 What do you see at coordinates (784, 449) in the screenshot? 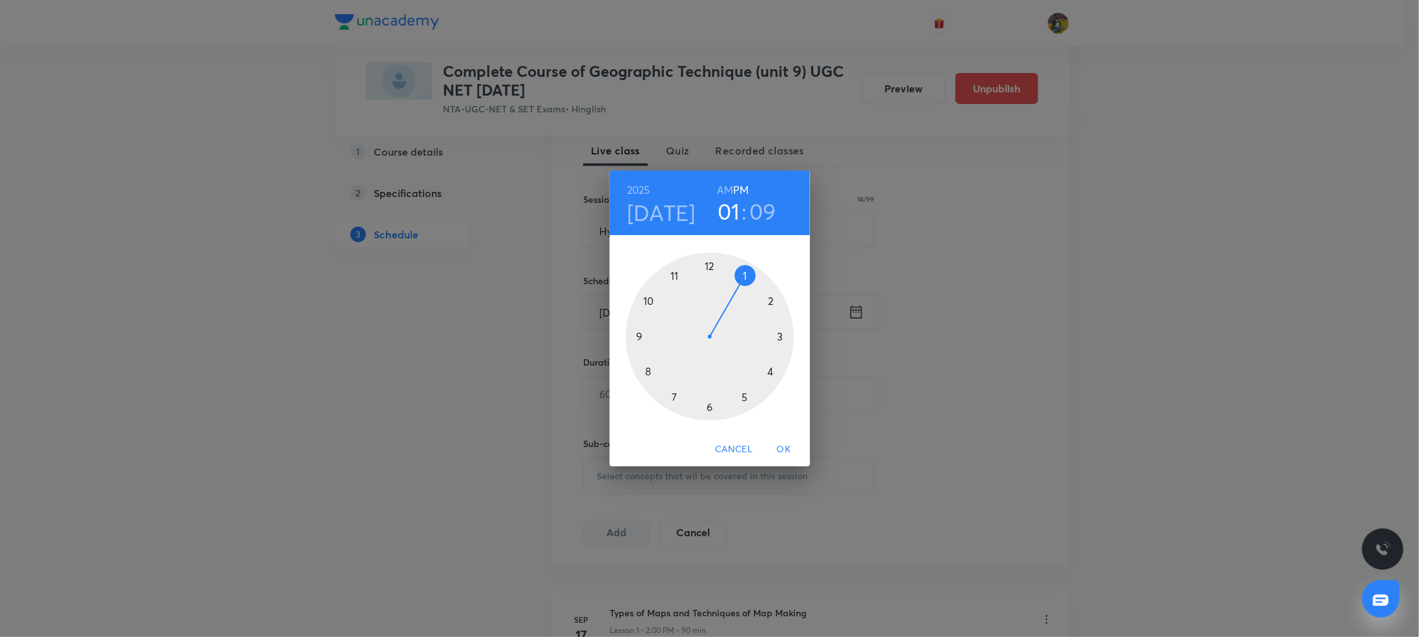
I see `span: OK` at bounding box center [784, 449].